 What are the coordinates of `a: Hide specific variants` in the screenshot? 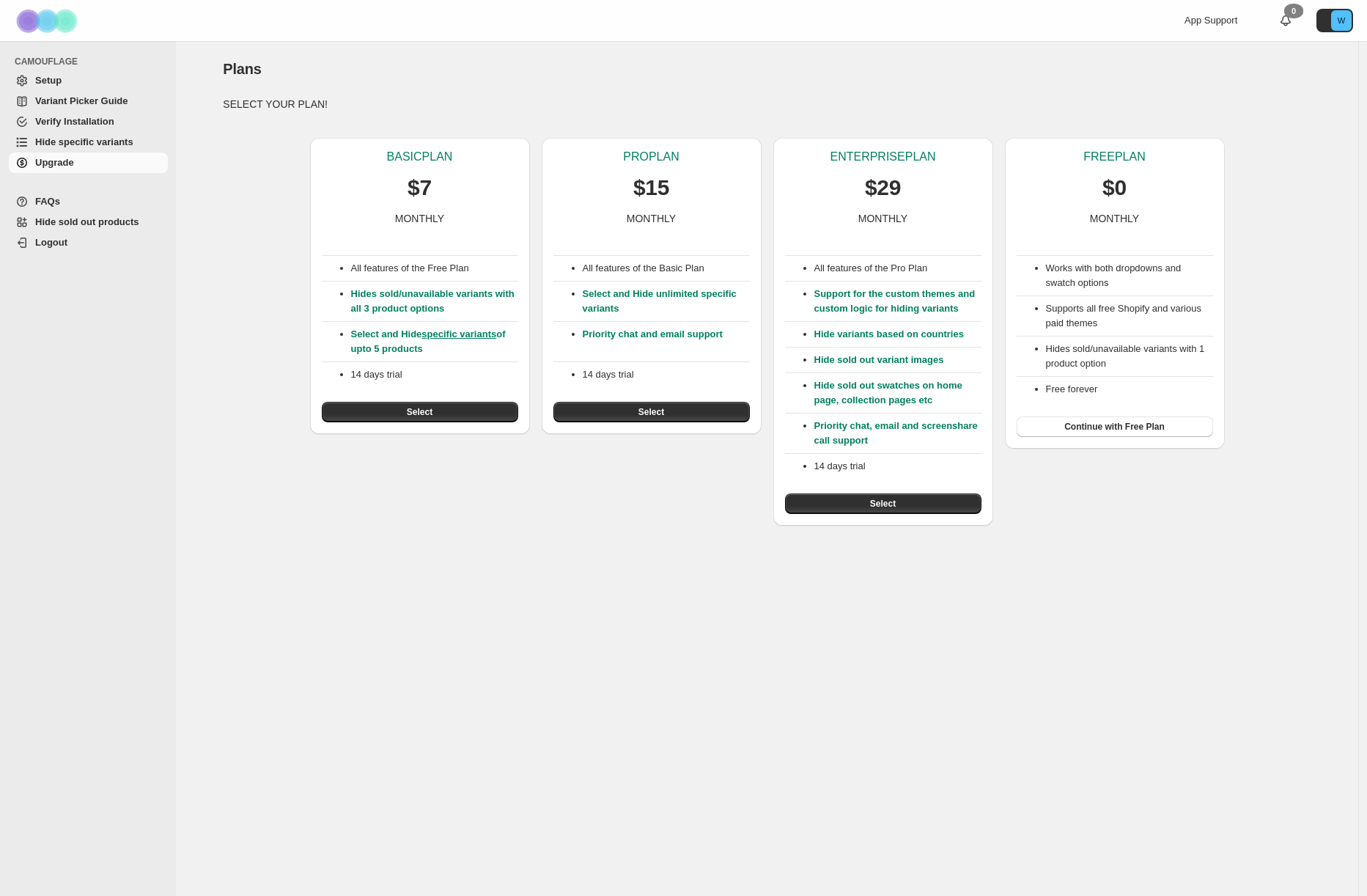 It's located at (88, 143).